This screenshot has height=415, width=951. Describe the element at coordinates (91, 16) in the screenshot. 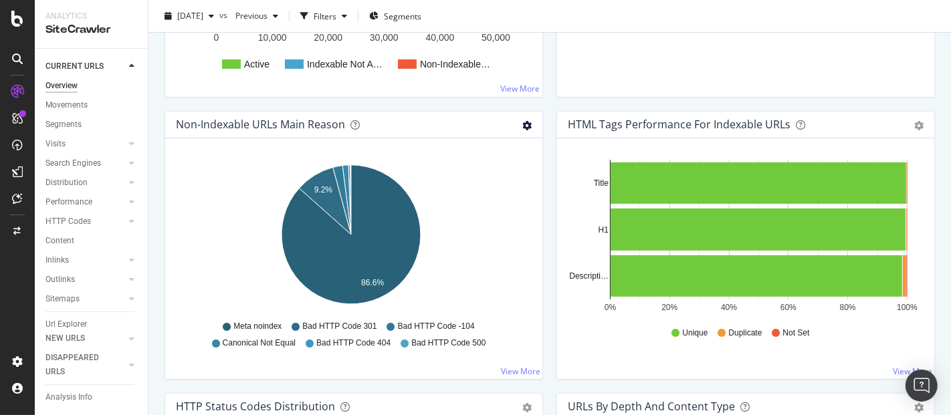

I see `div: Analytics` at that location.